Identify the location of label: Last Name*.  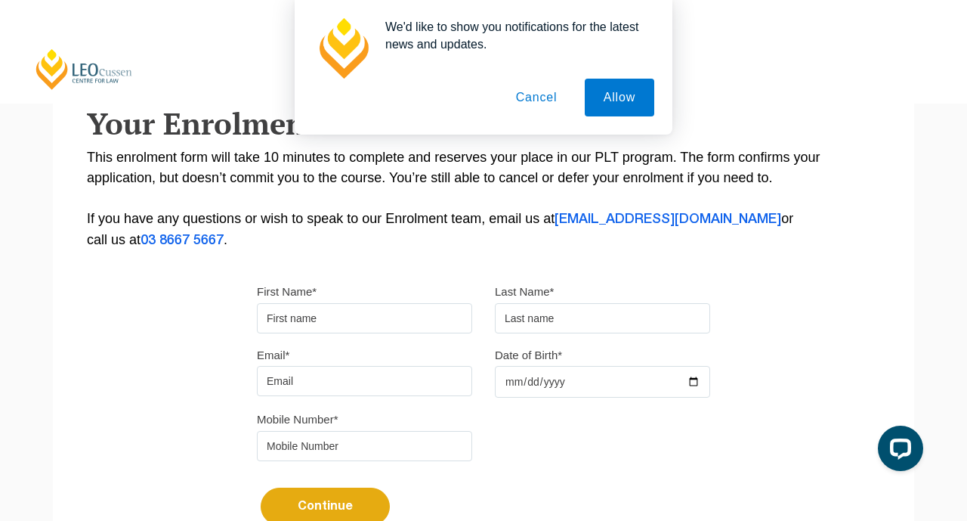
(524, 292).